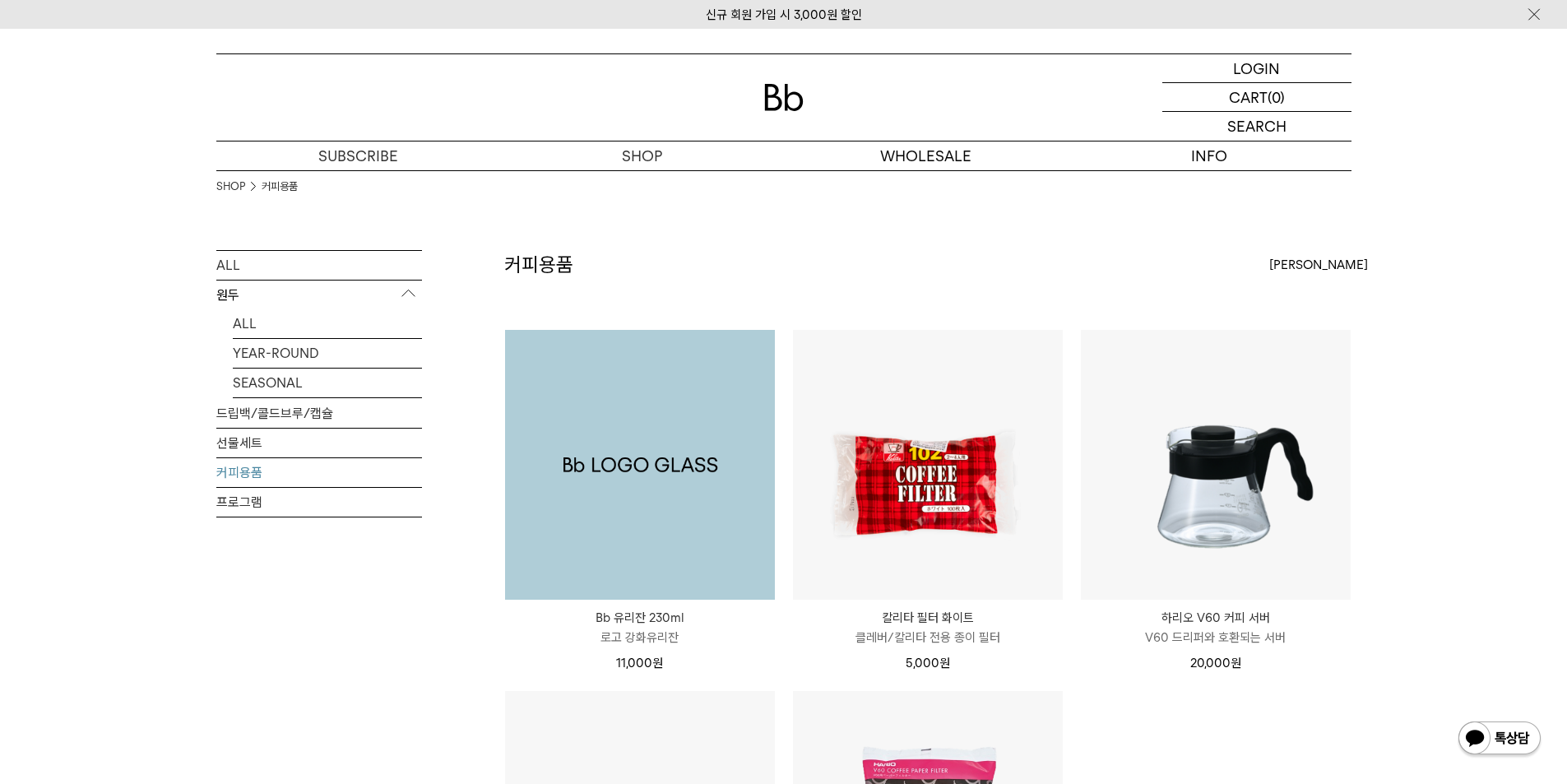 The image size is (1567, 784). I want to click on p: SUBSCRIBE, so click(358, 155).